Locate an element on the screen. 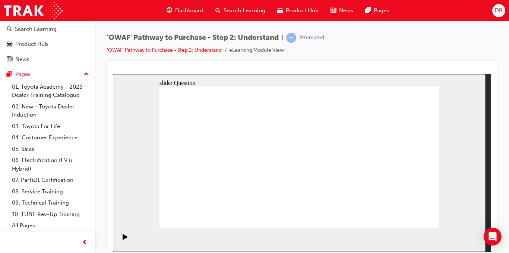 The image size is (509, 253). span: News is located at coordinates (346, 10).